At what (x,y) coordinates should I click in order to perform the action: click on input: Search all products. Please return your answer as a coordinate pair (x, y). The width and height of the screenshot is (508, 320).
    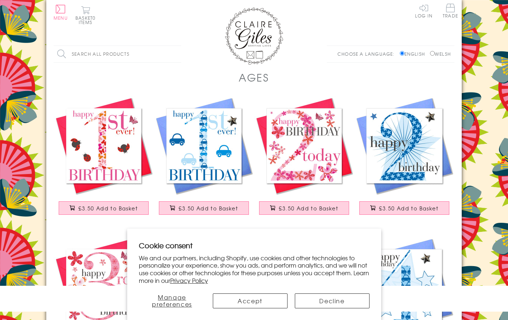
    Looking at the image, I should click on (117, 54).